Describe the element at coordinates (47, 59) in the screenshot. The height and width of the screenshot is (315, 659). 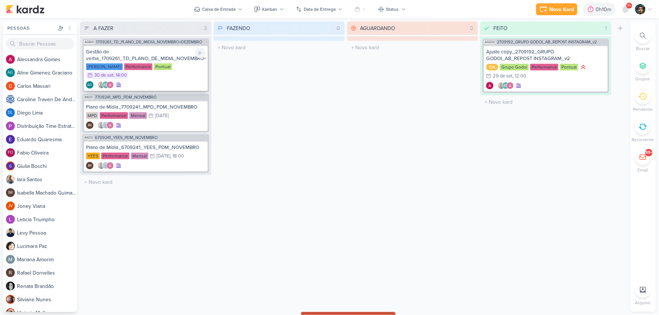
I see `div: A l e s s a n d r a G o m e s` at that location.